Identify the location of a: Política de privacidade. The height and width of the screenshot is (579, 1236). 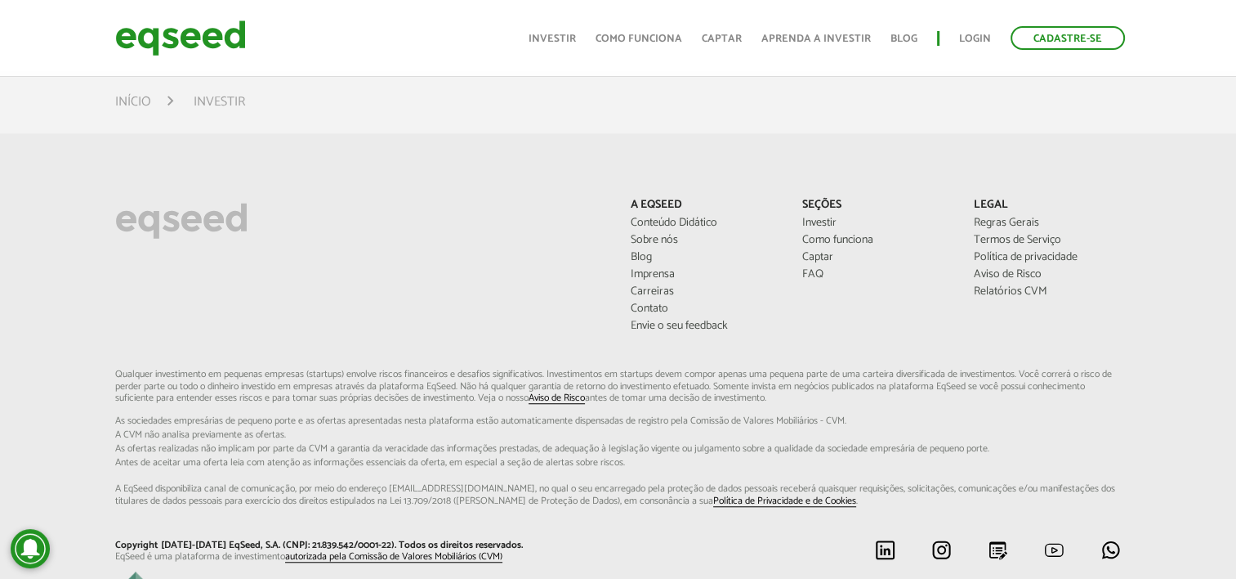
(1048, 257).